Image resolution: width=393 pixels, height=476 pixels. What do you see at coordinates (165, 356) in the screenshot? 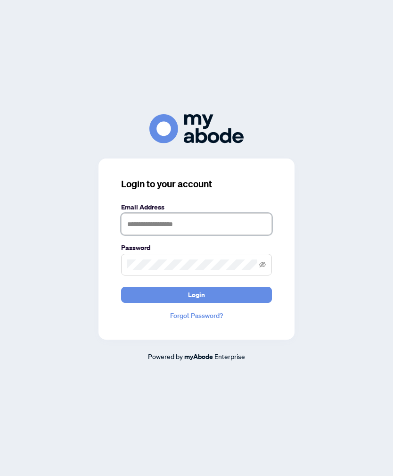
I see `span: Powered by` at bounding box center [165, 356].